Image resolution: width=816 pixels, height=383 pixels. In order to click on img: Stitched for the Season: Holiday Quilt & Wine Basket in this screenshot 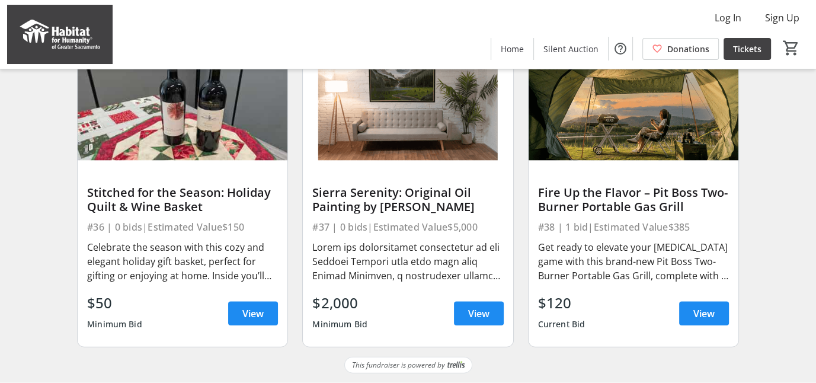, I will do `click(183, 101)`.